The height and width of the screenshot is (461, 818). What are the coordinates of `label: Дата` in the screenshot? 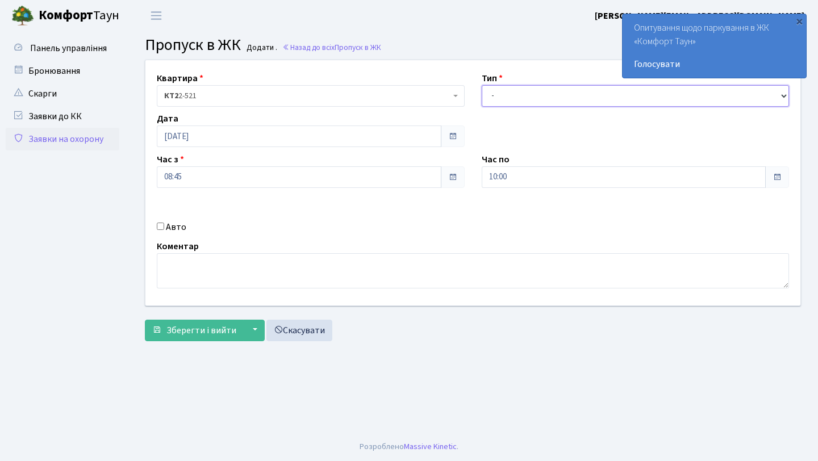 It's located at (168, 119).